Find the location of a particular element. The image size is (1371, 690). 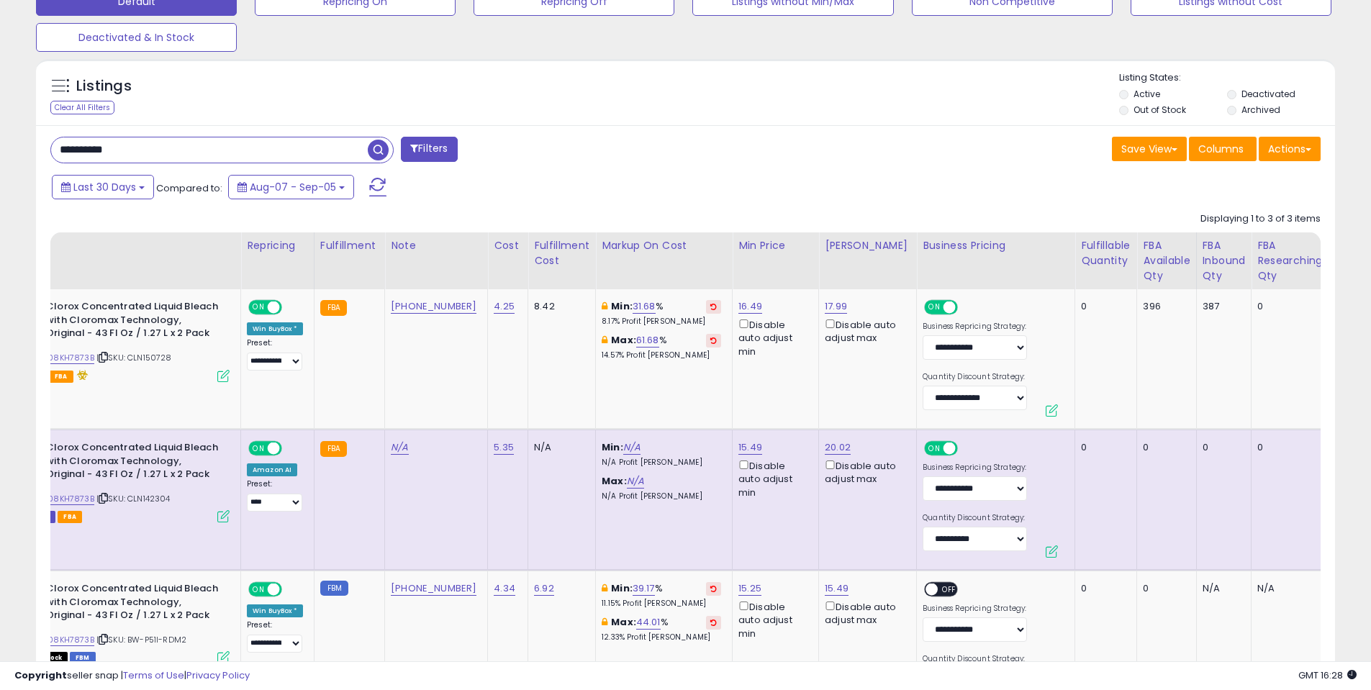

button: Deactivated & In Stock is located at coordinates (136, 37).